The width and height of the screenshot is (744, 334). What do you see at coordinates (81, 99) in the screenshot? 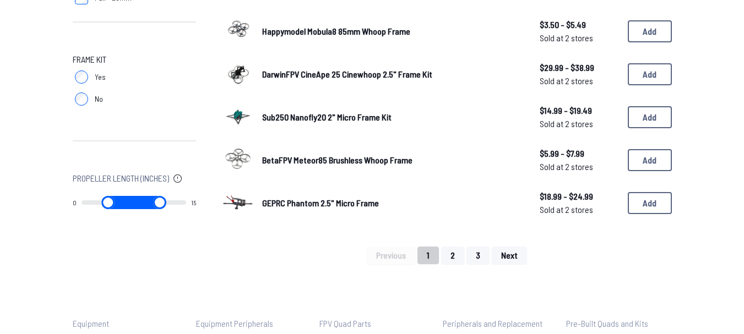
I see `input: No` at bounding box center [81, 99].